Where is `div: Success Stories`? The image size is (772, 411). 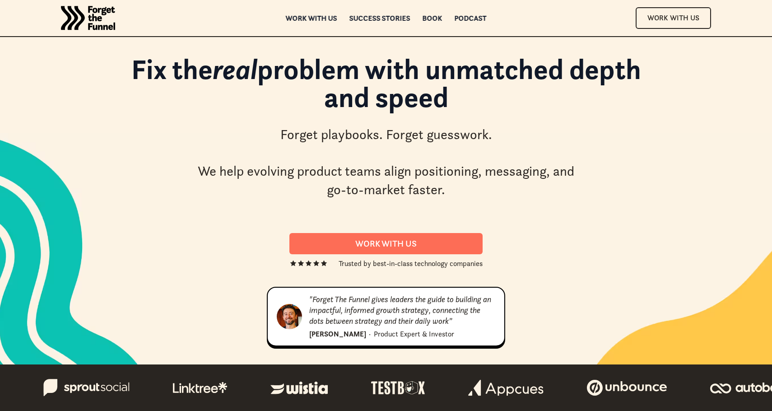 div: Success Stories is located at coordinates (380, 18).